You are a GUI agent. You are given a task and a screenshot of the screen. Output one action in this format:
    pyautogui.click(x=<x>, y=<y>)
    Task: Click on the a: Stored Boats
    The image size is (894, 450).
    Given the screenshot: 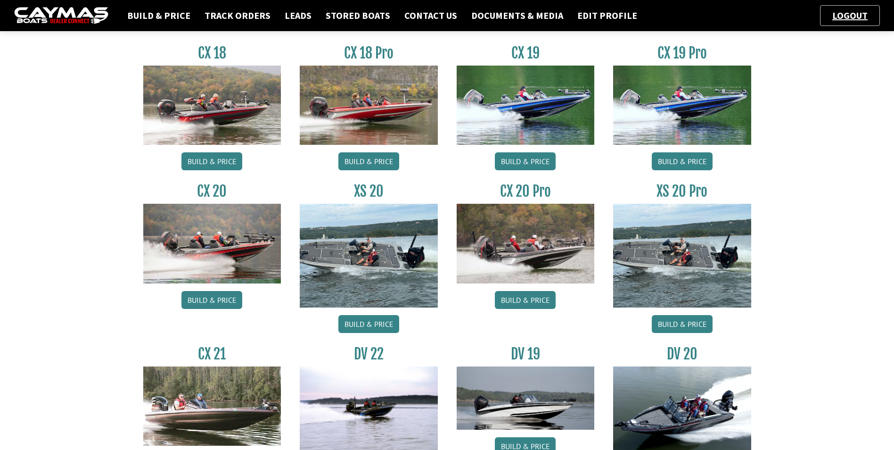 What is the action you would take?
    pyautogui.click(x=358, y=16)
    